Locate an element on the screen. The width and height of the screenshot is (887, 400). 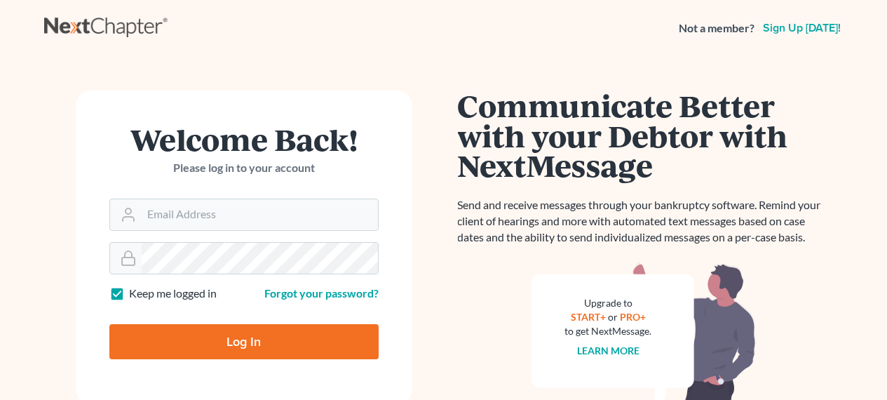
div: to get NextMessage. is located at coordinates (608, 331).